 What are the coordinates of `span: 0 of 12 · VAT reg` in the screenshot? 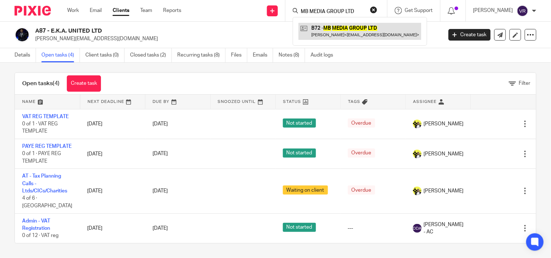 It's located at (40, 236).